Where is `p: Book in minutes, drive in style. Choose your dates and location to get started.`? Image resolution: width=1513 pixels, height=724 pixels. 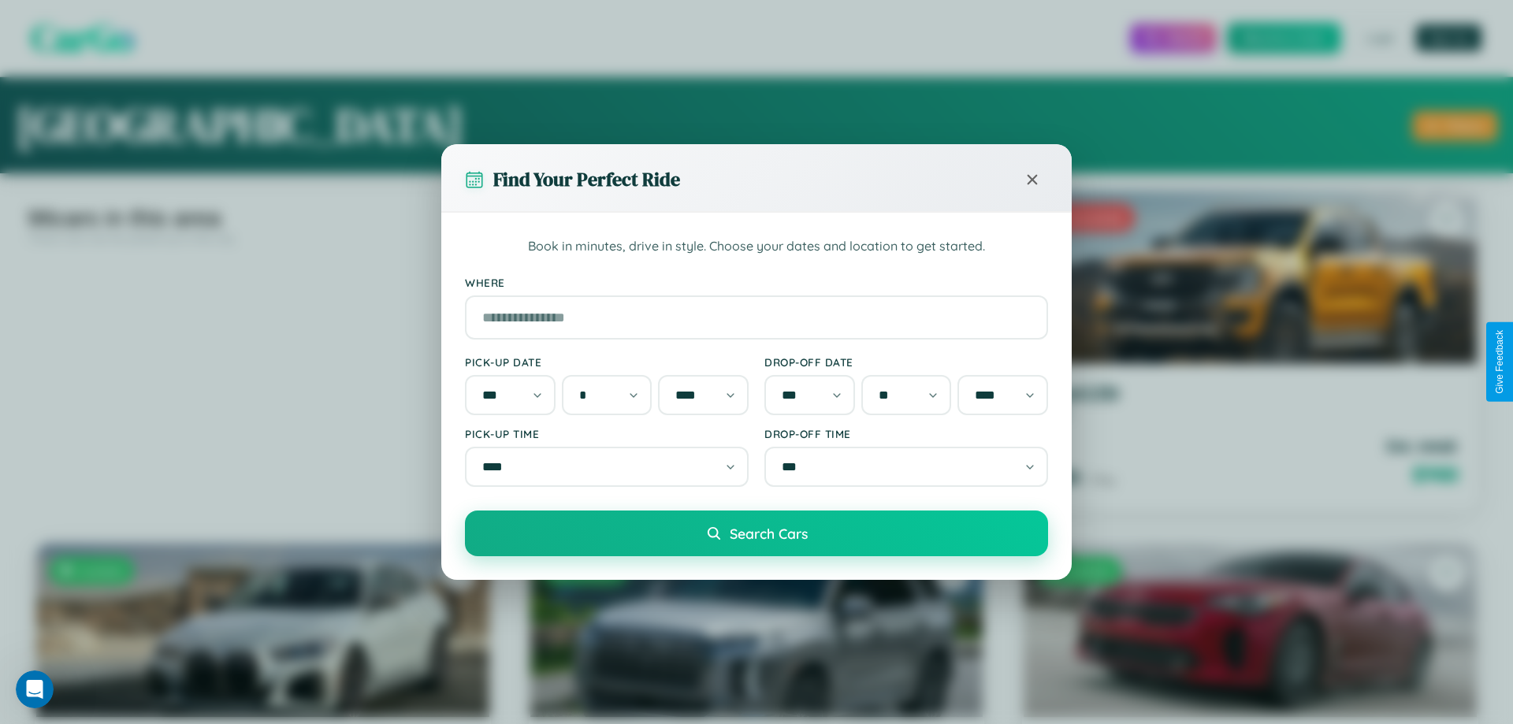 p: Book in minutes, drive in style. Choose your dates and location to get started. is located at coordinates (756, 247).